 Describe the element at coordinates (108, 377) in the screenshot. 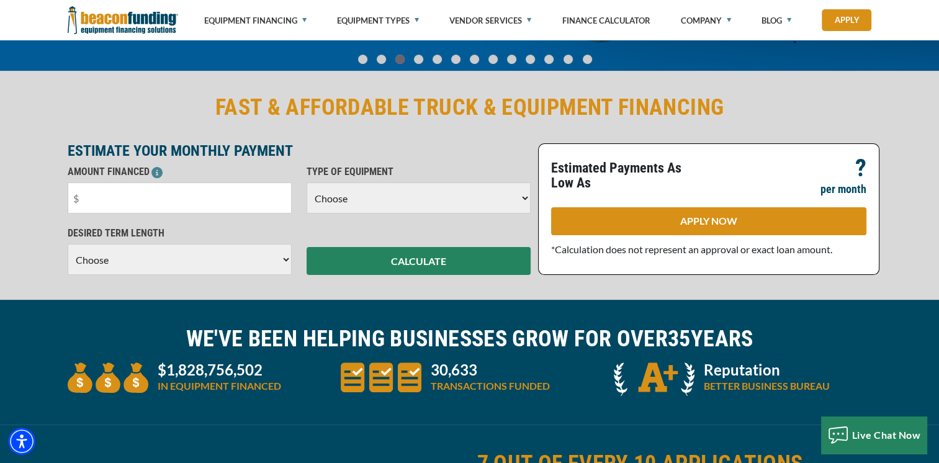

I see `img: three money bags to convey large amount of equipment financed` at that location.